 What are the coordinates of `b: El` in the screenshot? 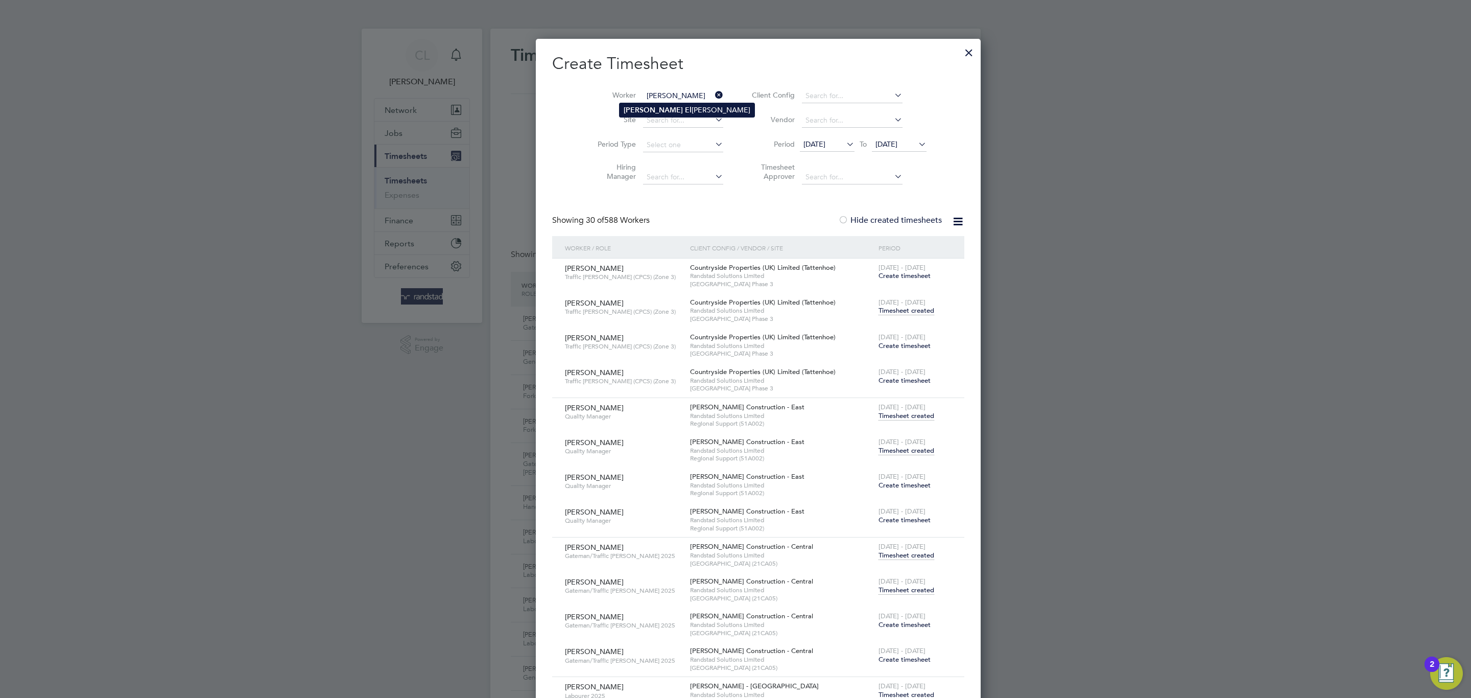 It's located at (688, 110).